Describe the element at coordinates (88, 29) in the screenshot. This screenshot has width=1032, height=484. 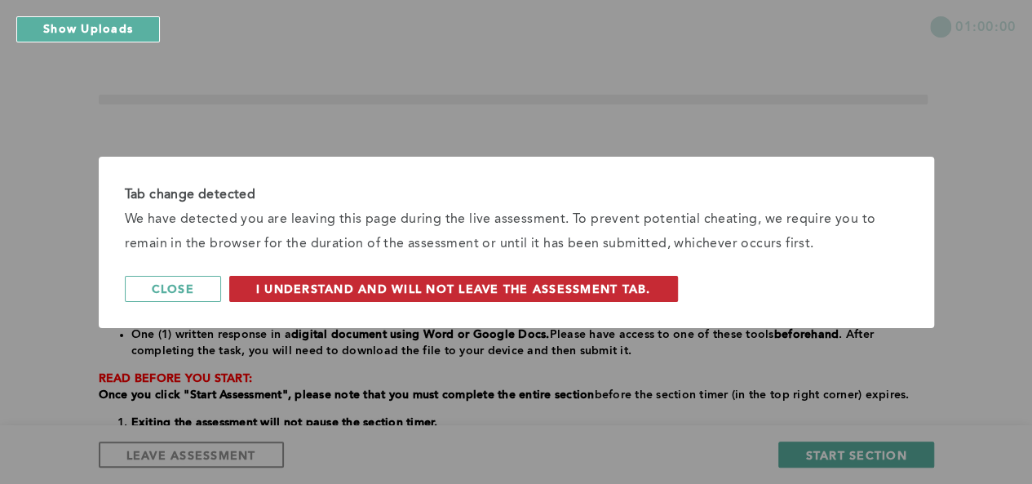
I see `button: Show Uploads` at that location.